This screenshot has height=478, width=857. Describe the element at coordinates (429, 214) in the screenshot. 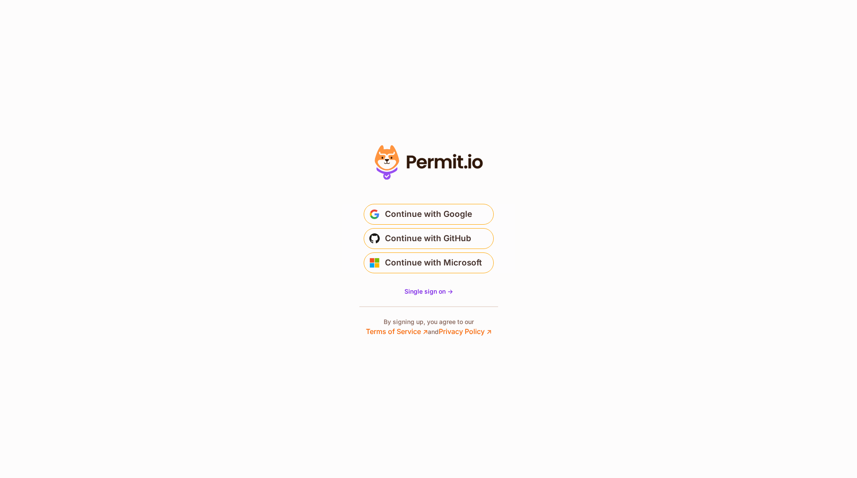

I see `button: Continue with Google` at that location.